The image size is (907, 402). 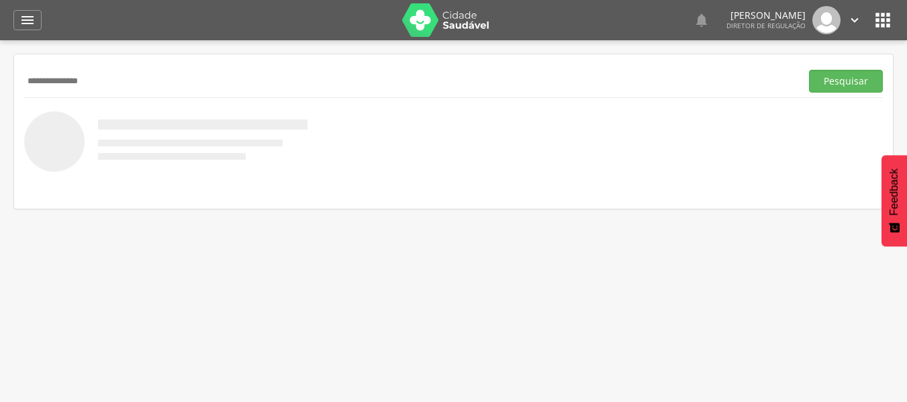 What do you see at coordinates (846, 81) in the screenshot?
I see `button: Pesquisar` at bounding box center [846, 81].